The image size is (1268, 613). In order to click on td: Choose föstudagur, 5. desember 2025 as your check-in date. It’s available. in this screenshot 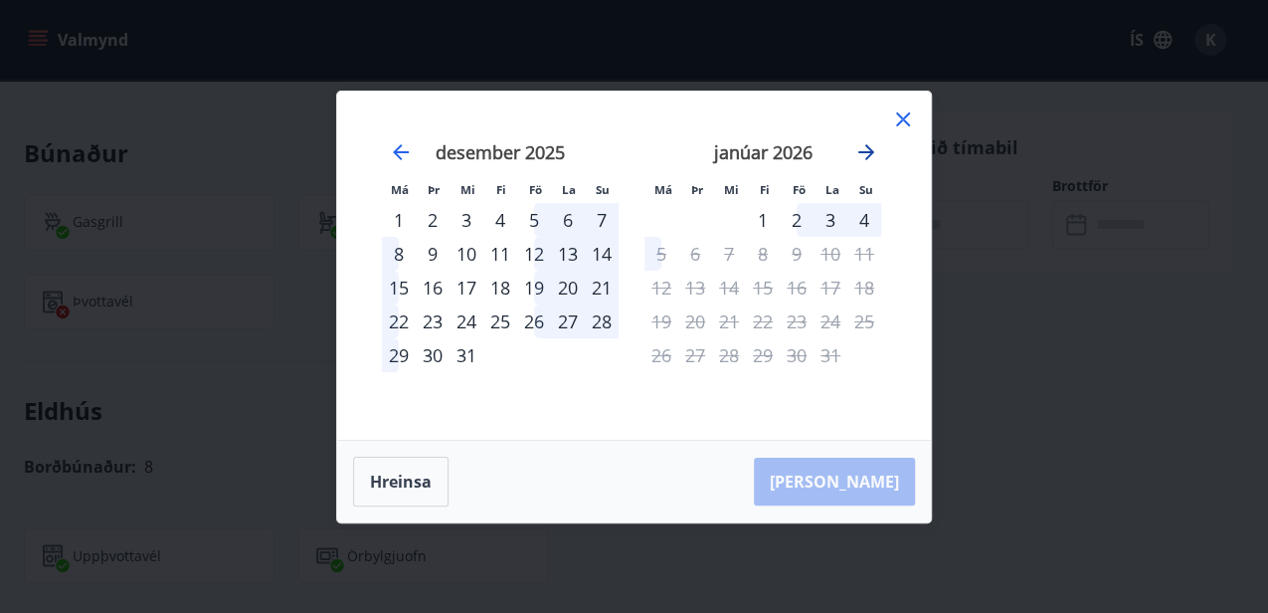, I will do `click(534, 220)`.